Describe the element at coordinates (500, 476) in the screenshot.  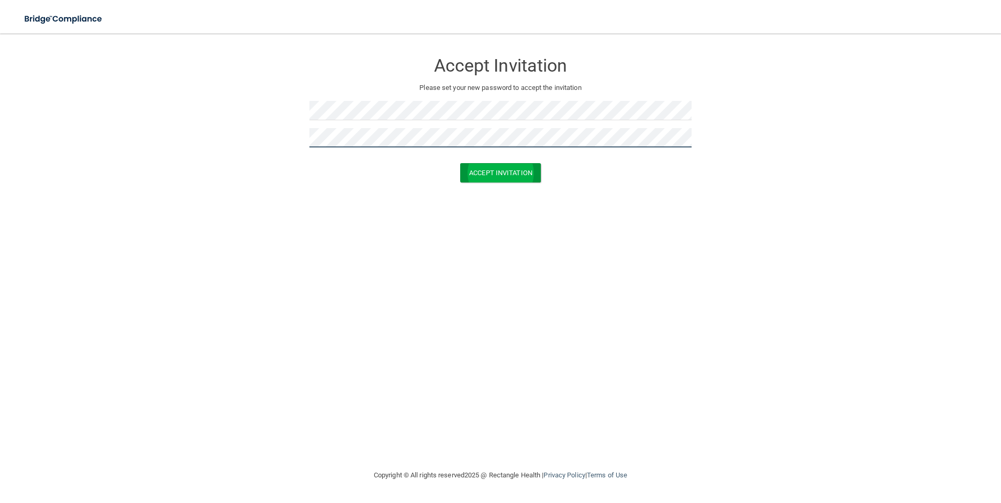
I see `div: Copyright © All rights reserved 2025 @ Rectangle Health | |` at that location.